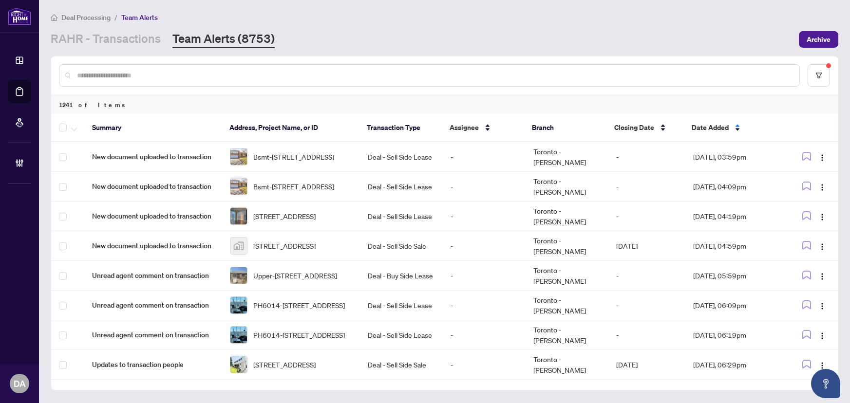  I want to click on th: Closing Date, so click(645, 128).